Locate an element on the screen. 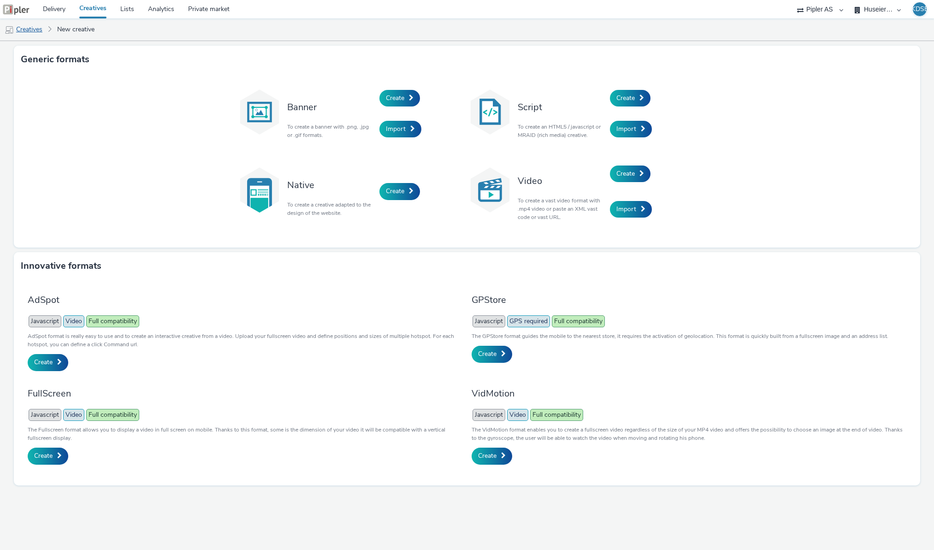 The image size is (934, 550). p: To create a creative adapted to the design of the website. is located at coordinates (331, 209).